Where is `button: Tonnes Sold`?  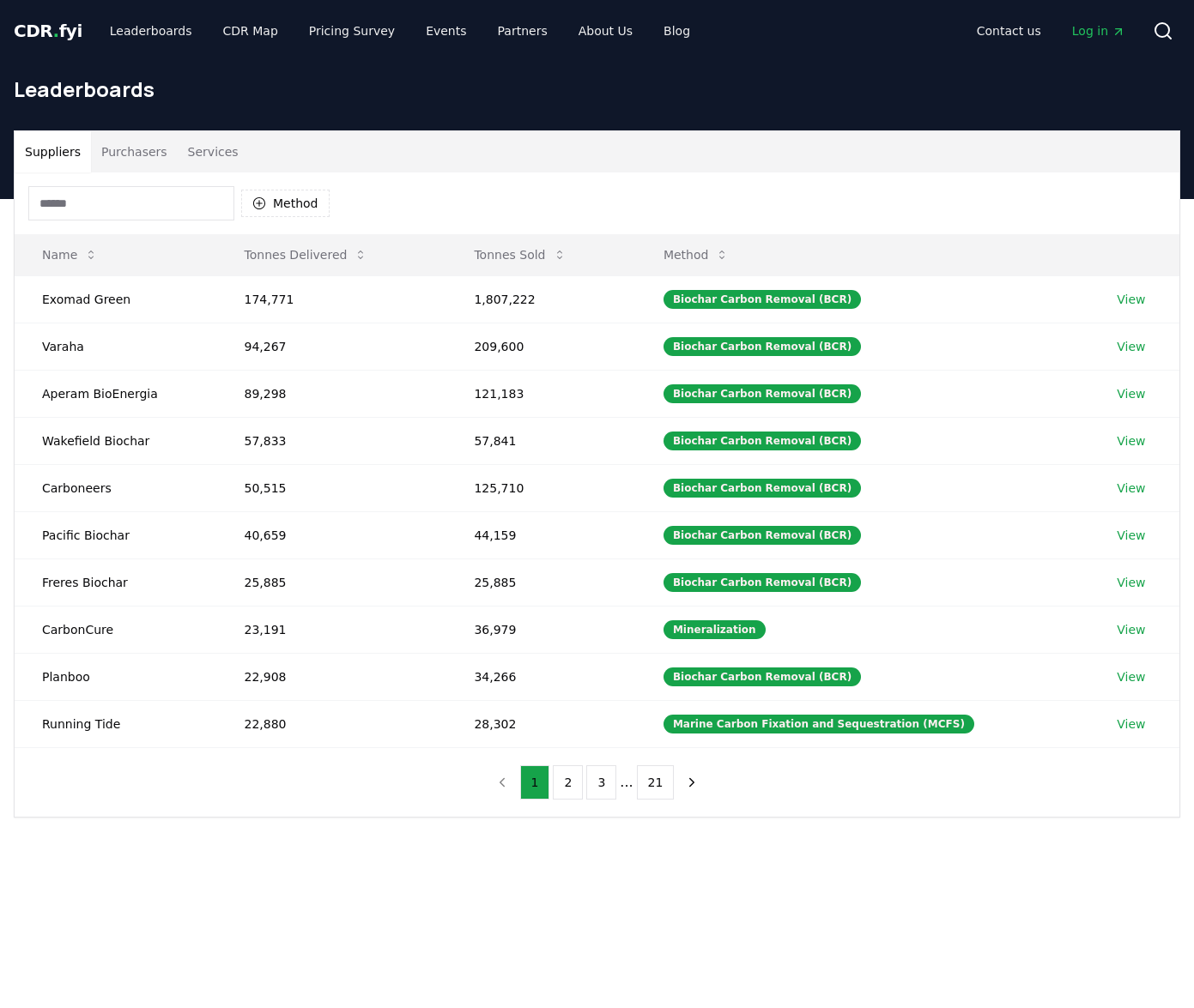 button: Tonnes Sold is located at coordinates (519, 255).